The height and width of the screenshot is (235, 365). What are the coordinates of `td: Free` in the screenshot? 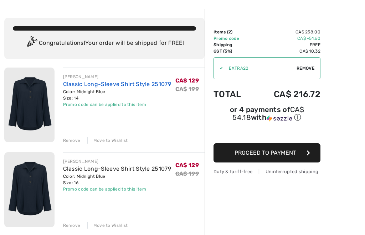 It's located at (286, 45).